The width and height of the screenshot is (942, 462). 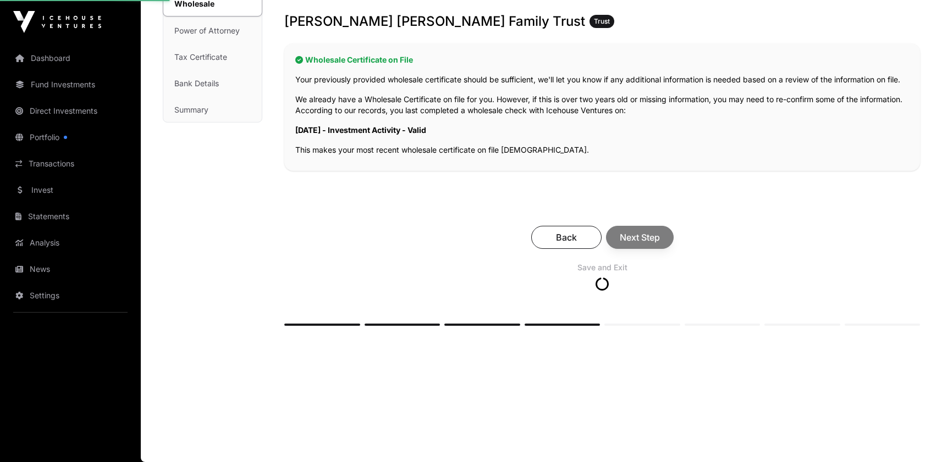 What do you see at coordinates (57, 22) in the screenshot?
I see `img: Icehouse Ventures Logo` at bounding box center [57, 22].